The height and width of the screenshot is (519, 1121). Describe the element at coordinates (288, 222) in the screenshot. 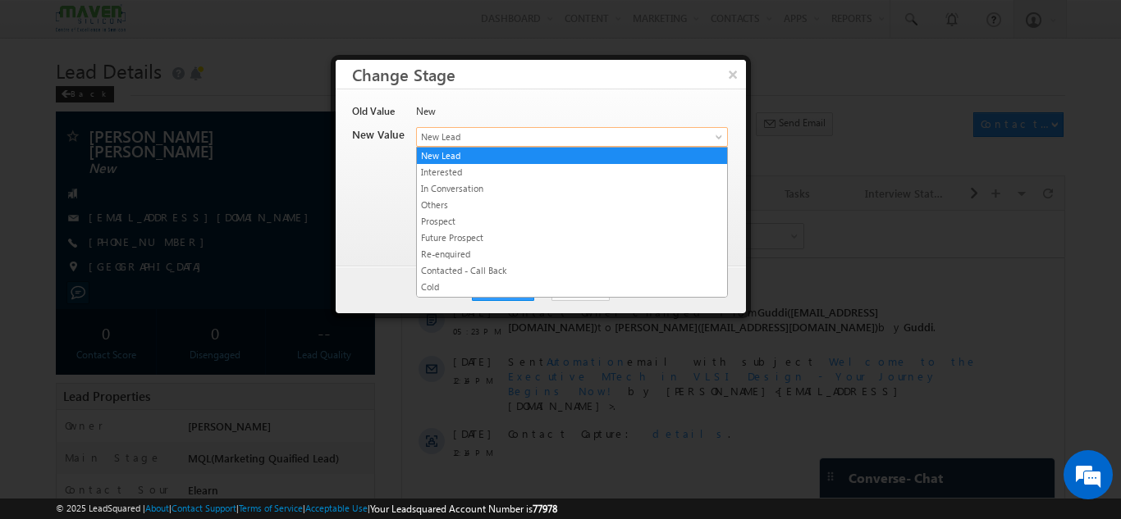

I see `span: details` at that location.